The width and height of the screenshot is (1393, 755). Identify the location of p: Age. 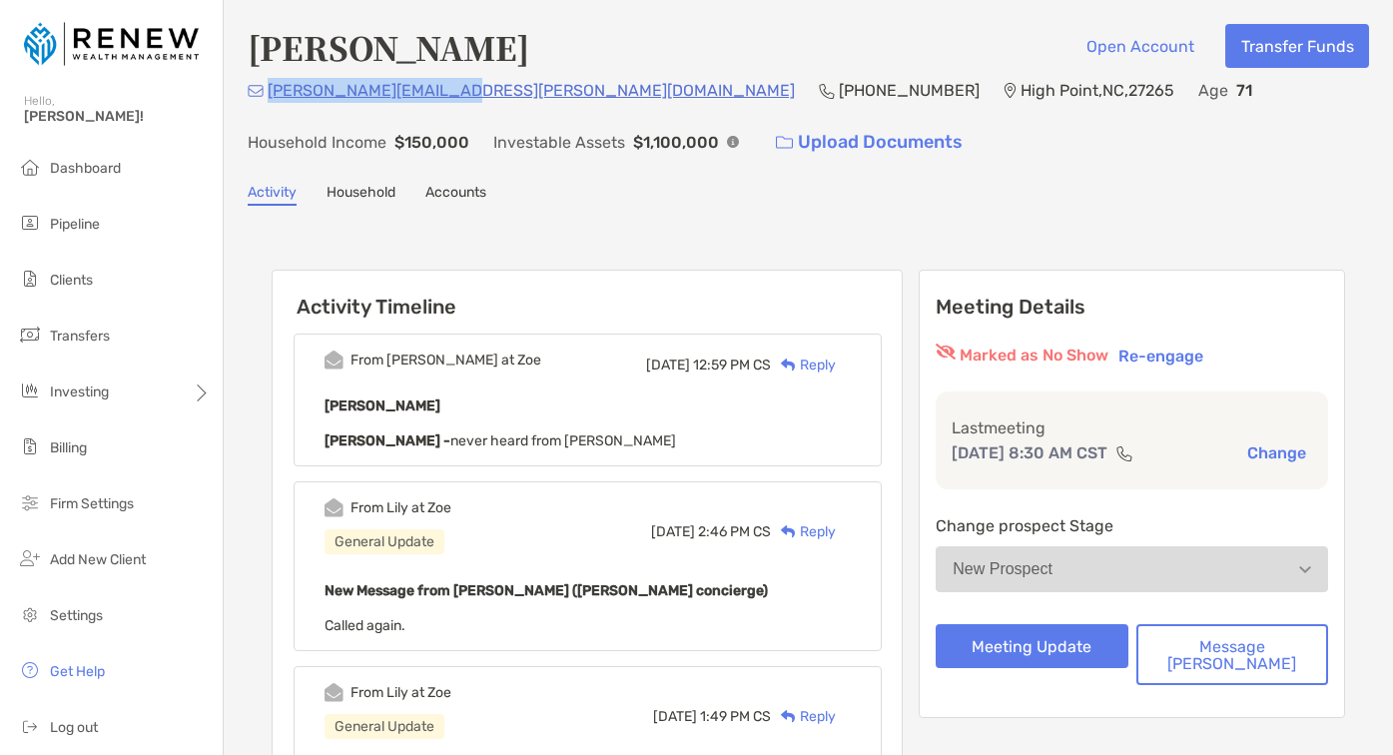
(1214, 90).